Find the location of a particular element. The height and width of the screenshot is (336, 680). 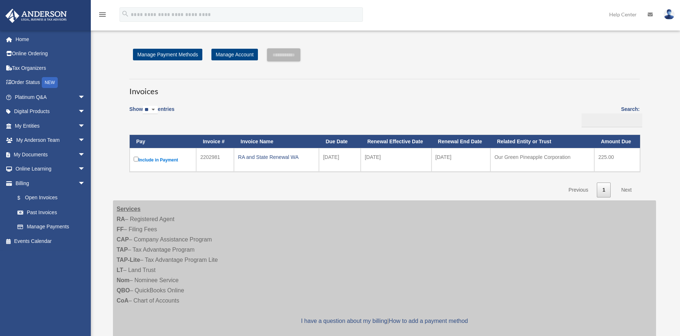

th: Amount Due: activate to sort column ascending is located at coordinates (617, 141).